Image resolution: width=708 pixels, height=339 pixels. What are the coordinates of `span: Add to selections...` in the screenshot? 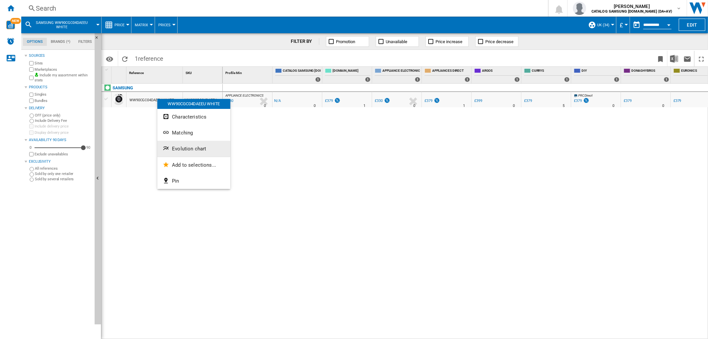 It's located at (194, 165).